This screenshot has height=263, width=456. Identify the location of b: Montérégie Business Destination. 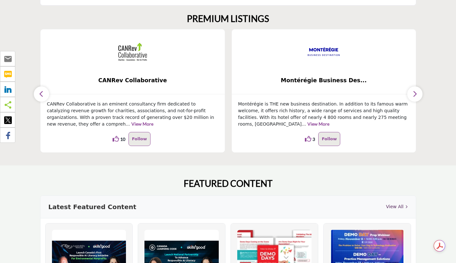
(324, 80).